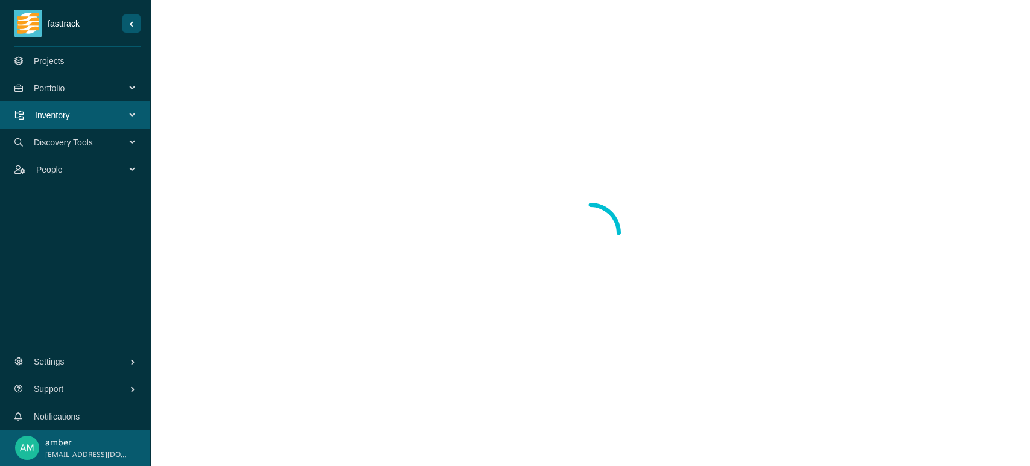 The width and height of the screenshot is (1030, 466). I want to click on span: People, so click(83, 170).